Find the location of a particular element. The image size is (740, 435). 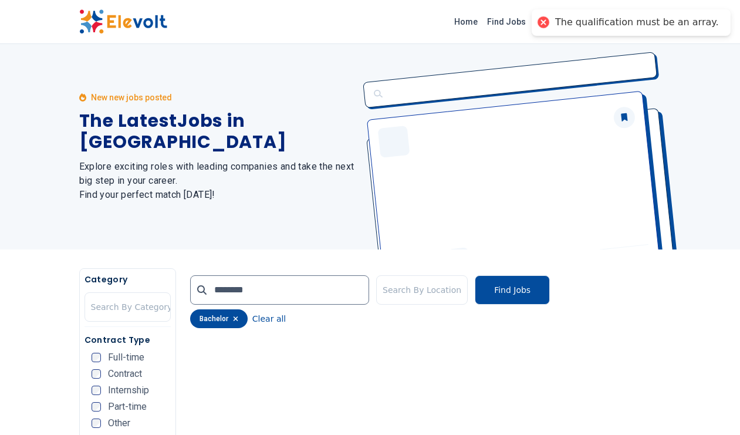

div: bachelor is located at coordinates (219, 319).